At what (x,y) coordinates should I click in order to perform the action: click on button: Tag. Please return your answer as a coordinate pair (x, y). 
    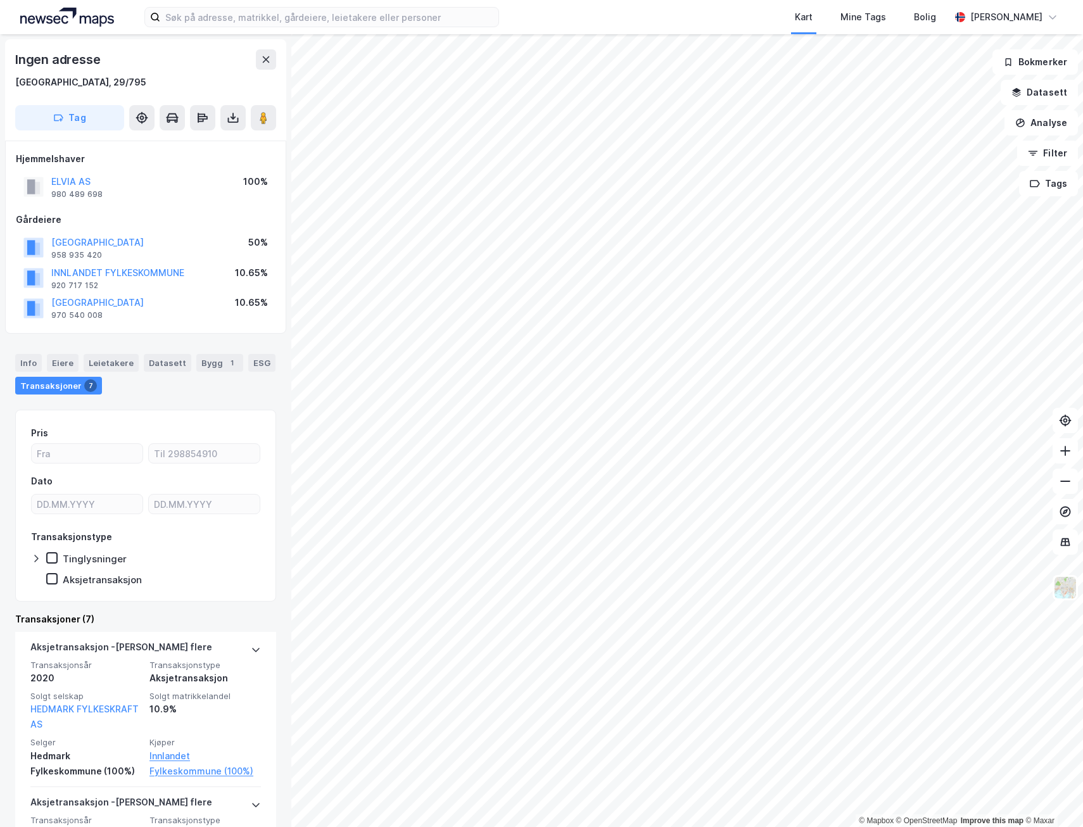
    Looking at the image, I should click on (70, 118).